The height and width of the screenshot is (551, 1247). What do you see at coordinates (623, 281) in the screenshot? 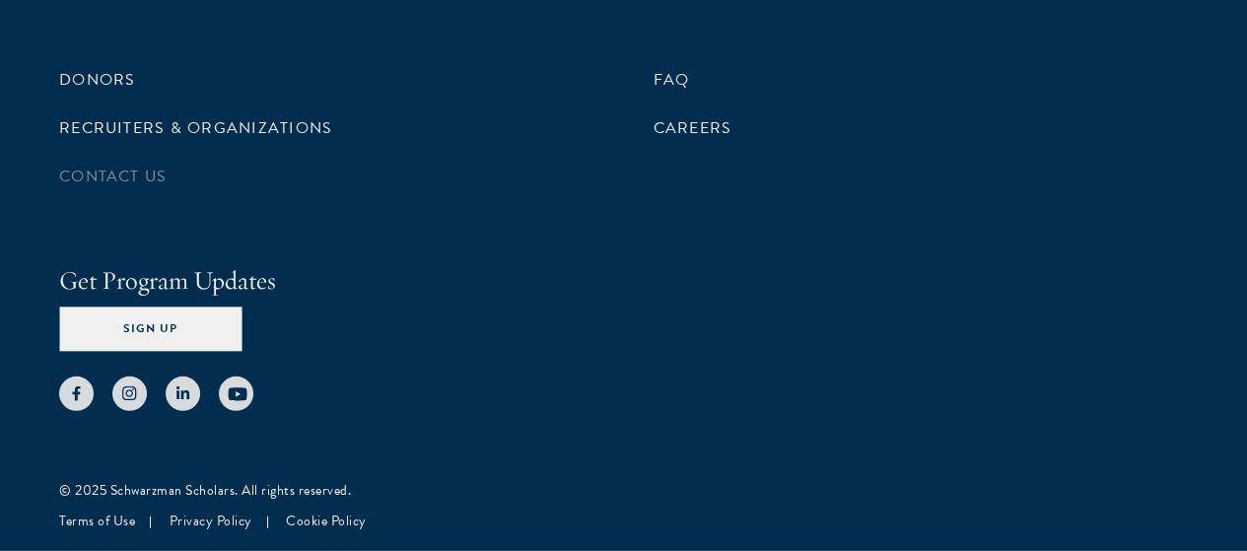
I see `h4: Get Program Updates` at bounding box center [623, 281].